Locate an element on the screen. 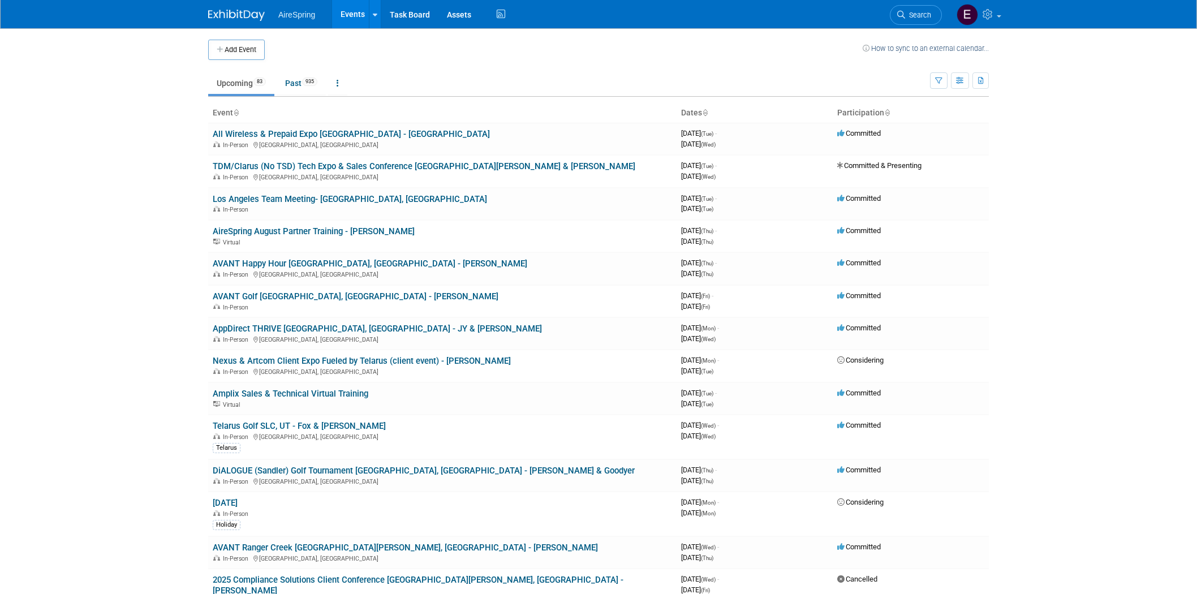 The width and height of the screenshot is (1197, 594). a: Past935 is located at coordinates (301, 83).